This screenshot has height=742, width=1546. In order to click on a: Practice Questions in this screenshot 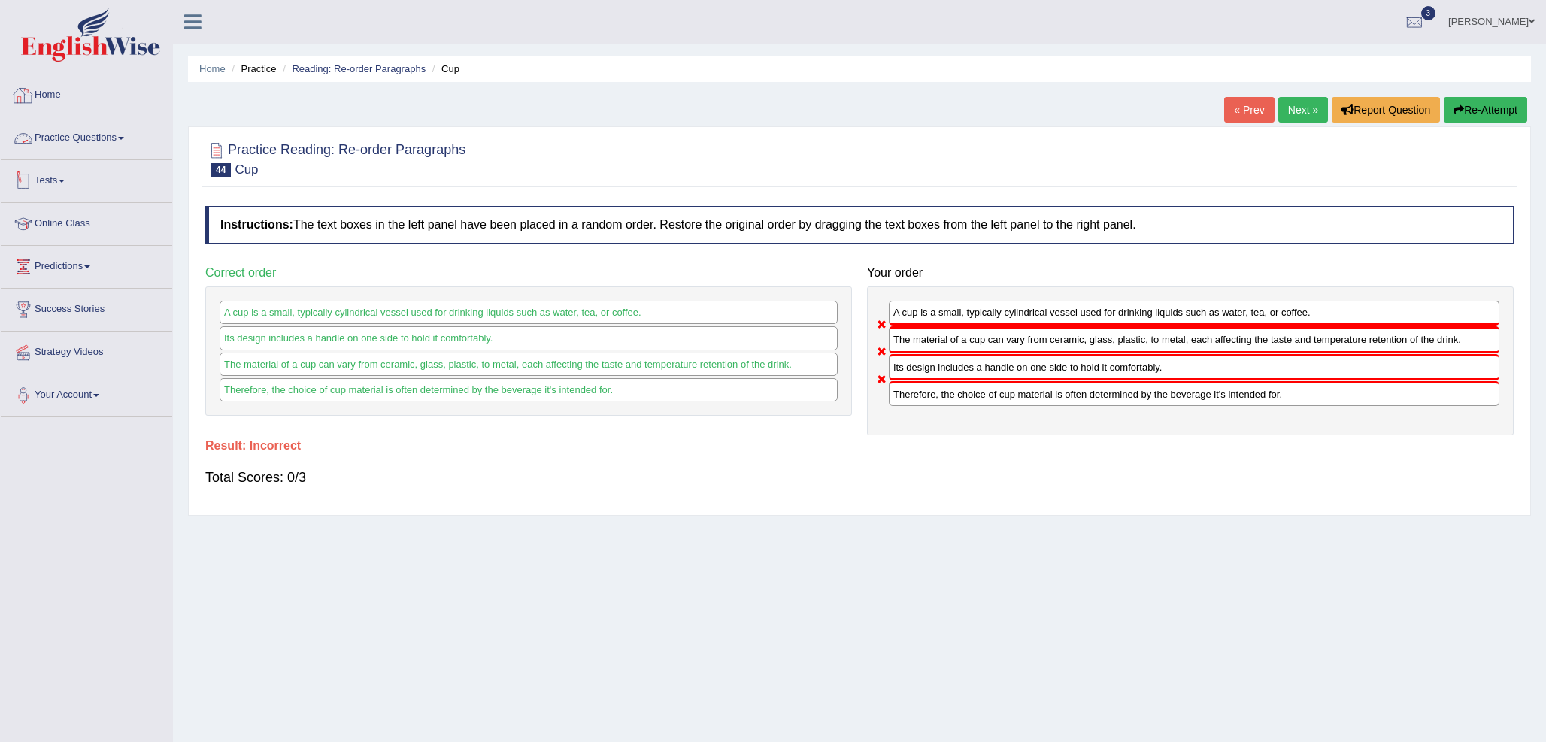, I will do `click(87, 136)`.